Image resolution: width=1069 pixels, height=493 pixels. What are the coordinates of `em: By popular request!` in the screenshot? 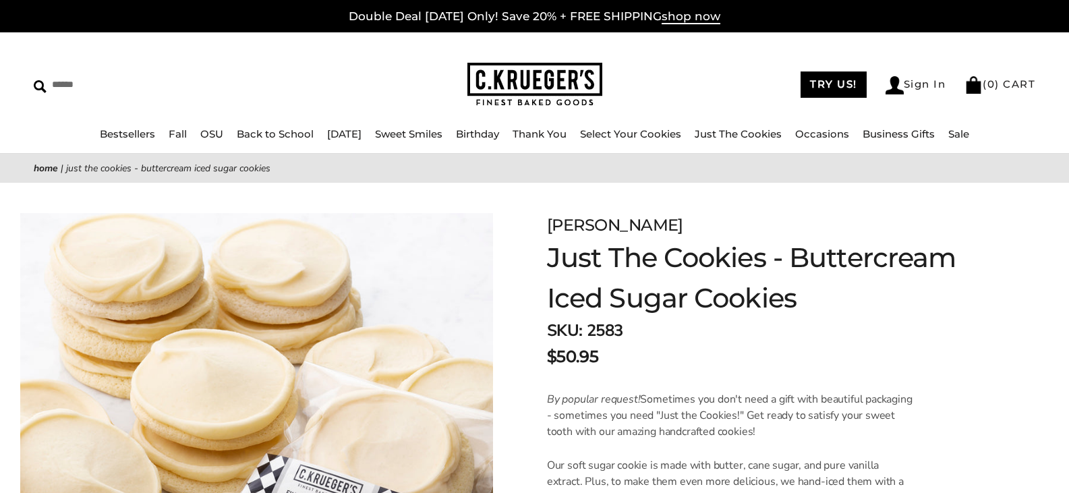 It's located at (594, 399).